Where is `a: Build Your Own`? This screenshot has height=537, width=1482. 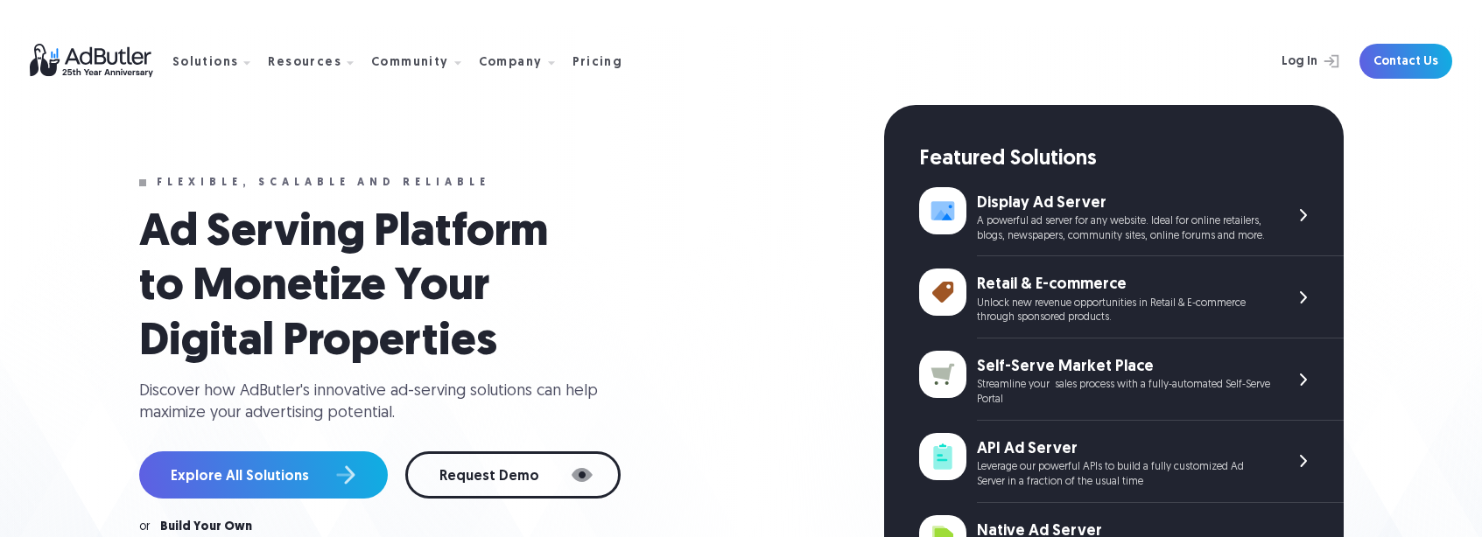 a: Build Your Own is located at coordinates (206, 528).